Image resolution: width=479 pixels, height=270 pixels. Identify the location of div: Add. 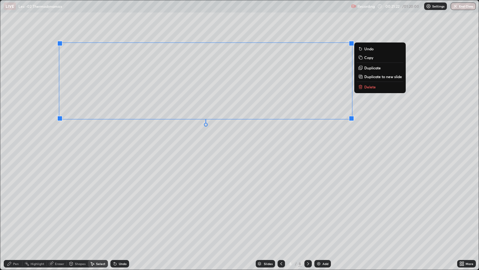
(325, 263).